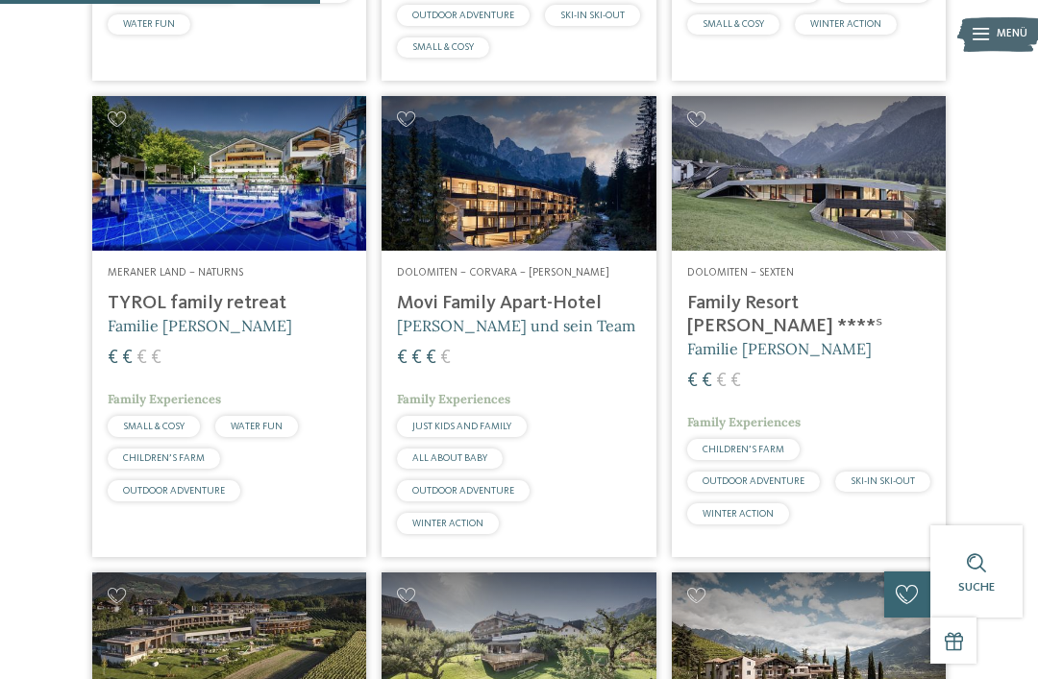  I want to click on a: Familienhotels gesucht? Hier findet ihr die besten! Dolomiten – Sexten Family Resort [PERSON_NAME..., so click(808, 326).